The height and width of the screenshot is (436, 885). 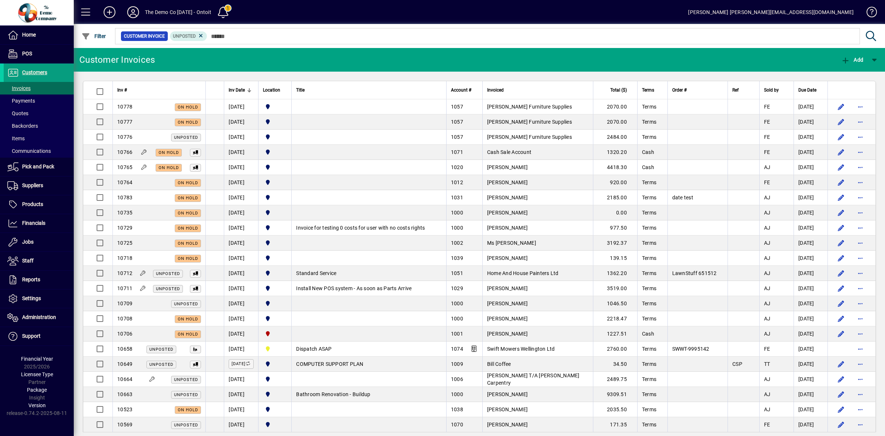 What do you see at coordinates (615, 334) in the screenshot?
I see `td: 1227.51` at bounding box center [615, 334].